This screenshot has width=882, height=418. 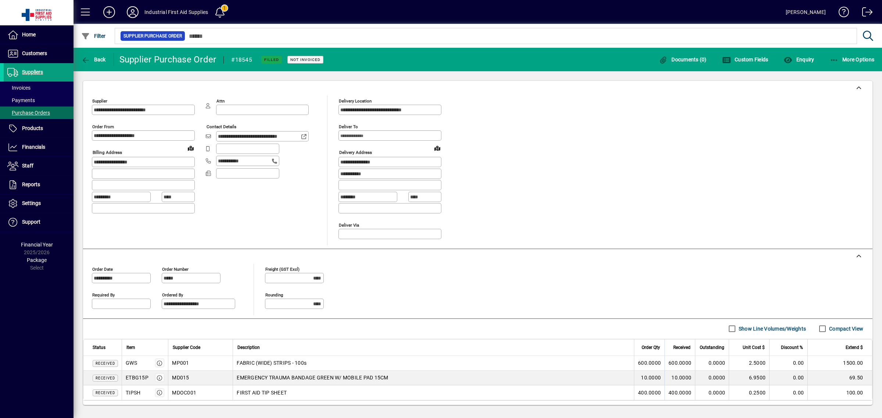 What do you see at coordinates (798, 60) in the screenshot?
I see `button: Enquiry` at bounding box center [798, 60].